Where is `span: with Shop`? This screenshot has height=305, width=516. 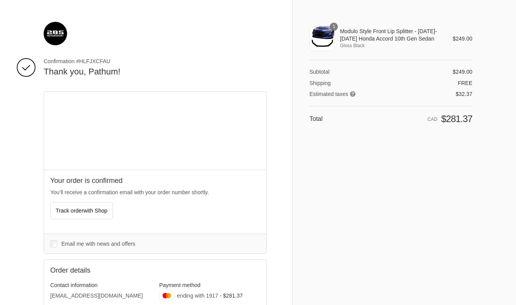 span: with Shop is located at coordinates (95, 211).